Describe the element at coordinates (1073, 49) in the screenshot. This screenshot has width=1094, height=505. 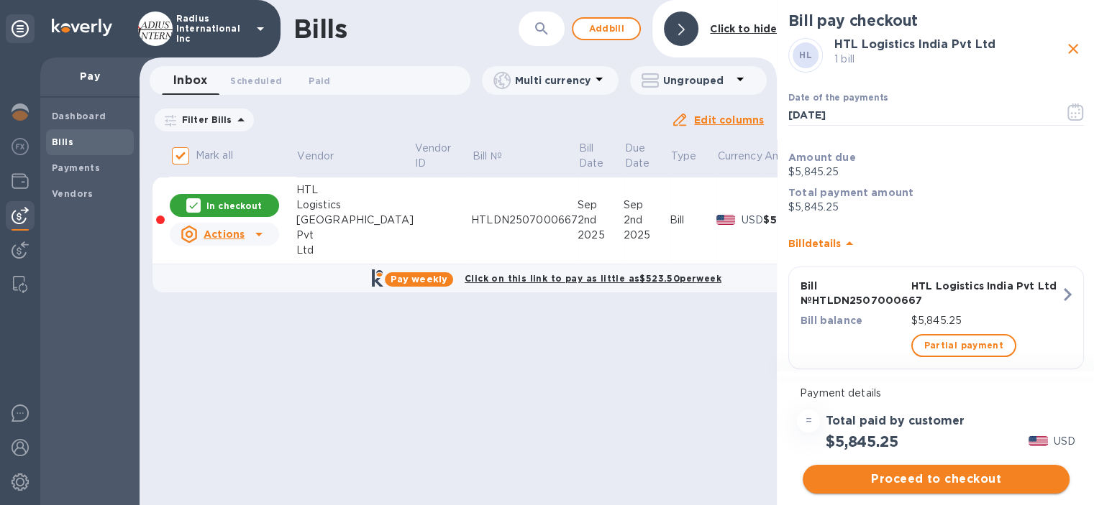
I see `button: close` at that location.